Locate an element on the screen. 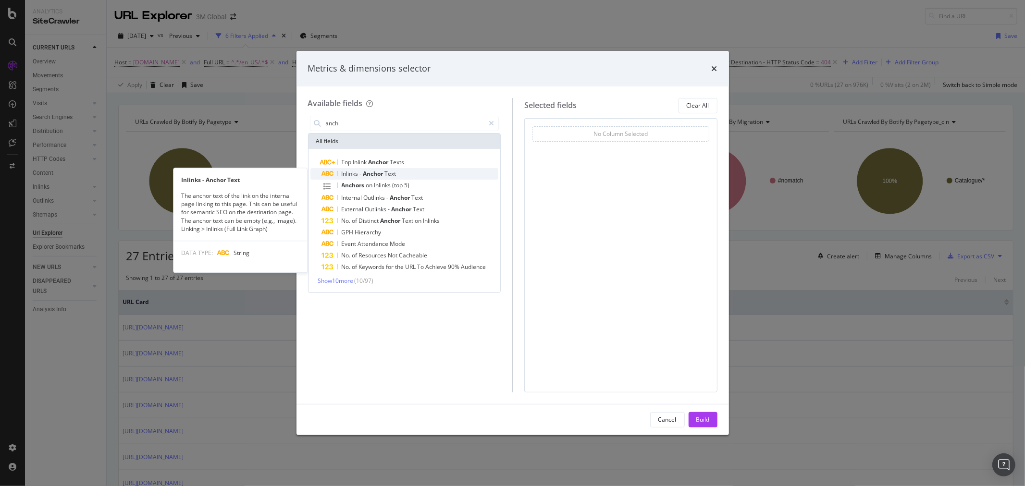 Image resolution: width=1025 pixels, height=486 pixels. span: Achieve is located at coordinates (437, 267).